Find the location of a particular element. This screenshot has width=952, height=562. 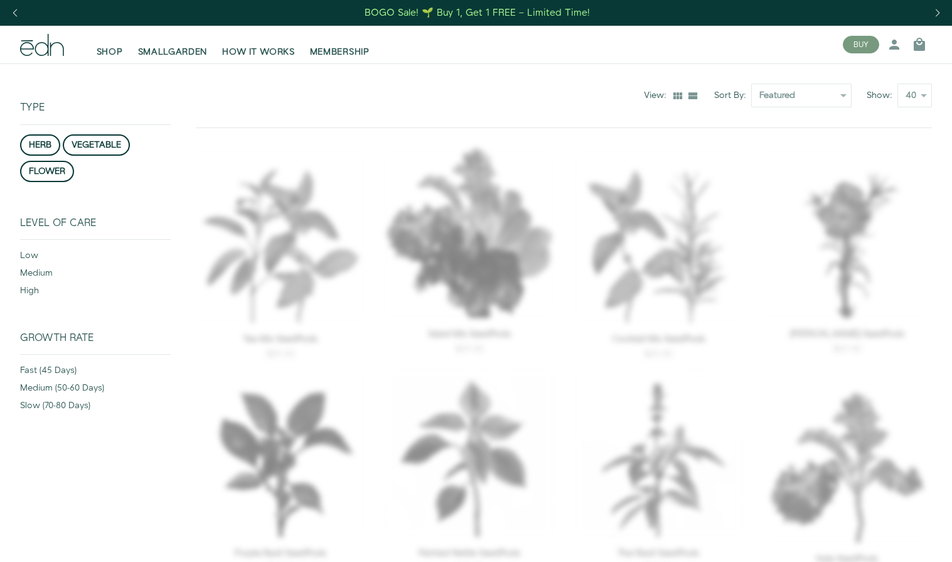

button: flower is located at coordinates (47, 171).